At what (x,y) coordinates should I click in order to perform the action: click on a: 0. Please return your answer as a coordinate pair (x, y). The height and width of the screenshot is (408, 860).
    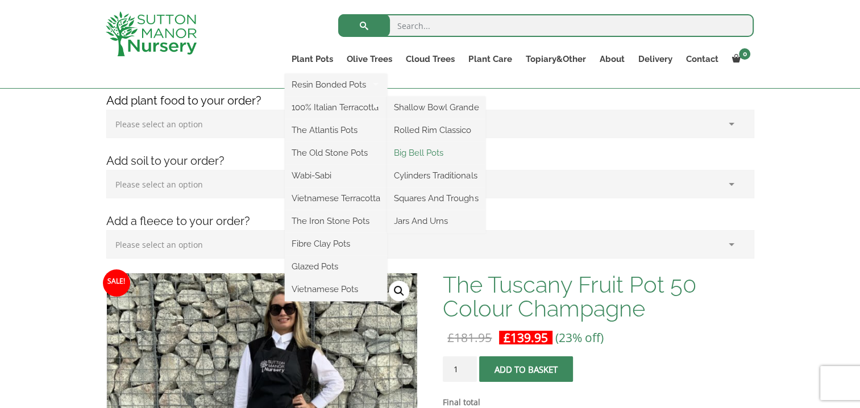
    Looking at the image, I should click on (739, 59).